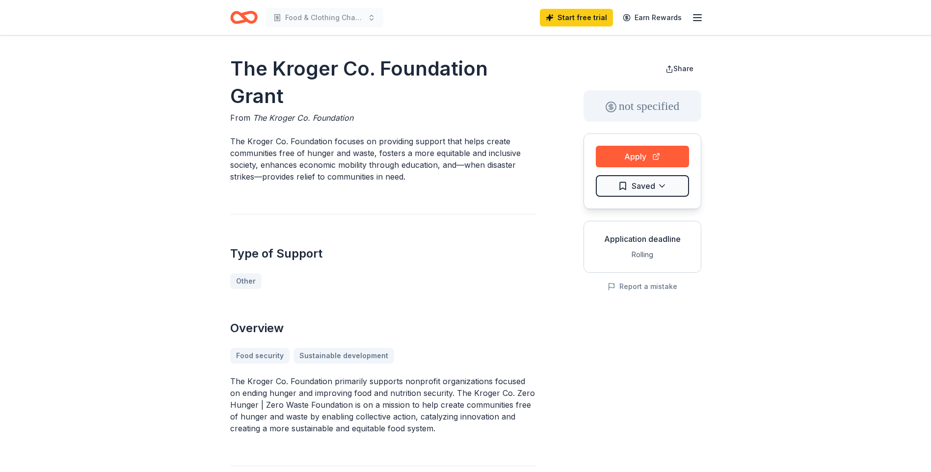 The height and width of the screenshot is (472, 931). What do you see at coordinates (324, 18) in the screenshot?
I see `button: Food & Clothing Charity for Women and Children` at bounding box center [324, 18].